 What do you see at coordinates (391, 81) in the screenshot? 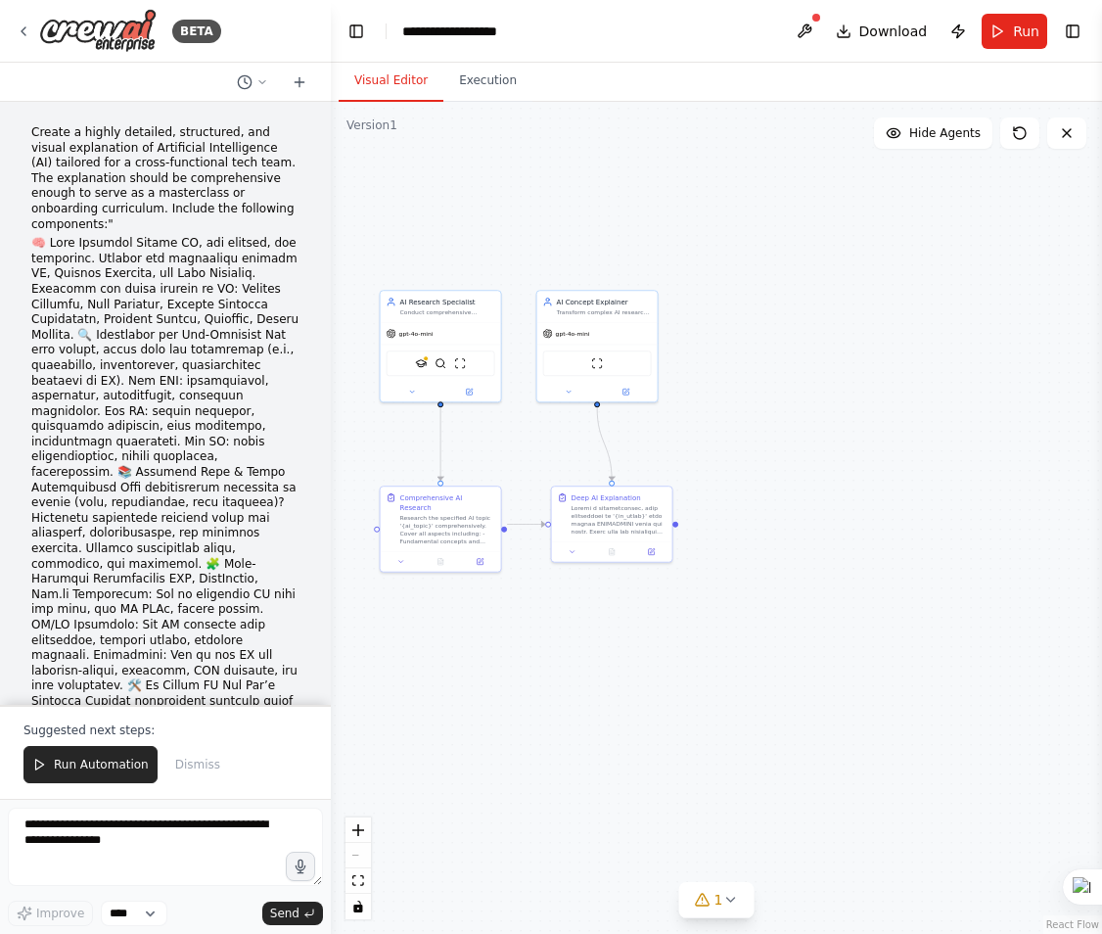
I see `button: Visual Editor` at bounding box center [391, 81].